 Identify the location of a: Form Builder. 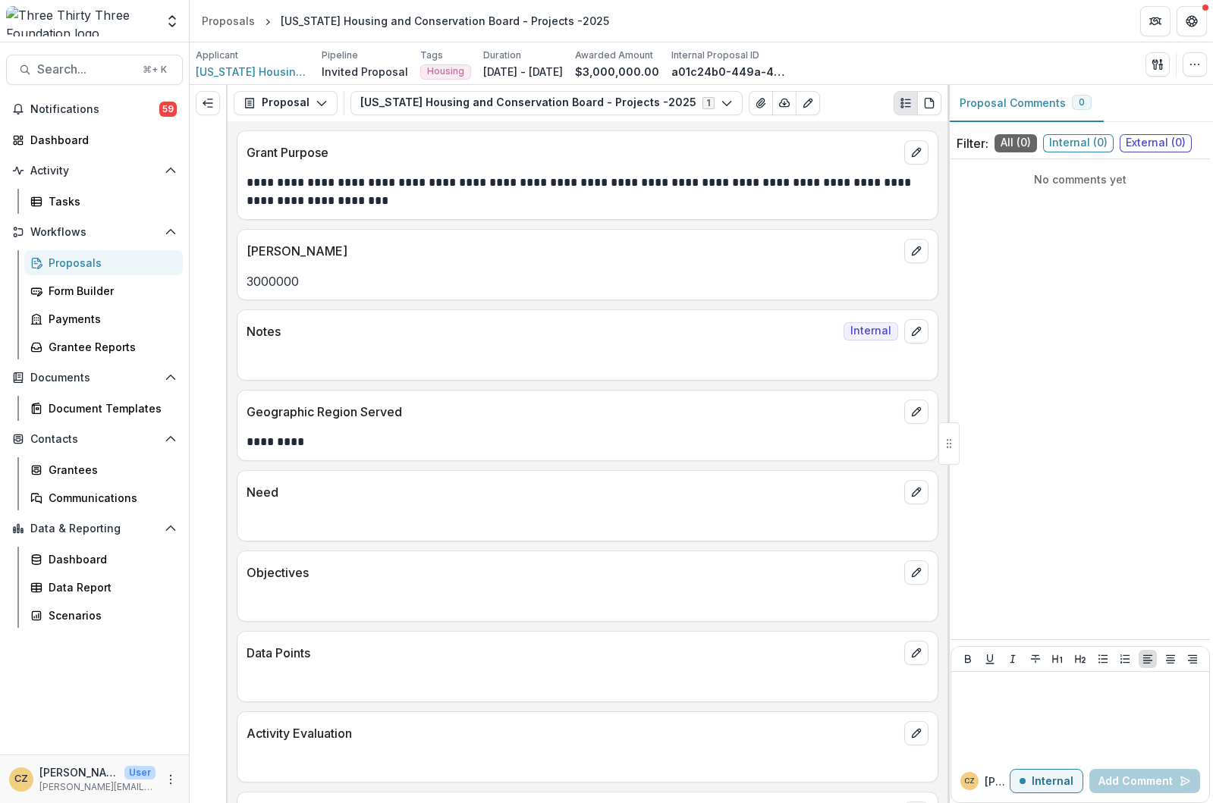
(103, 291).